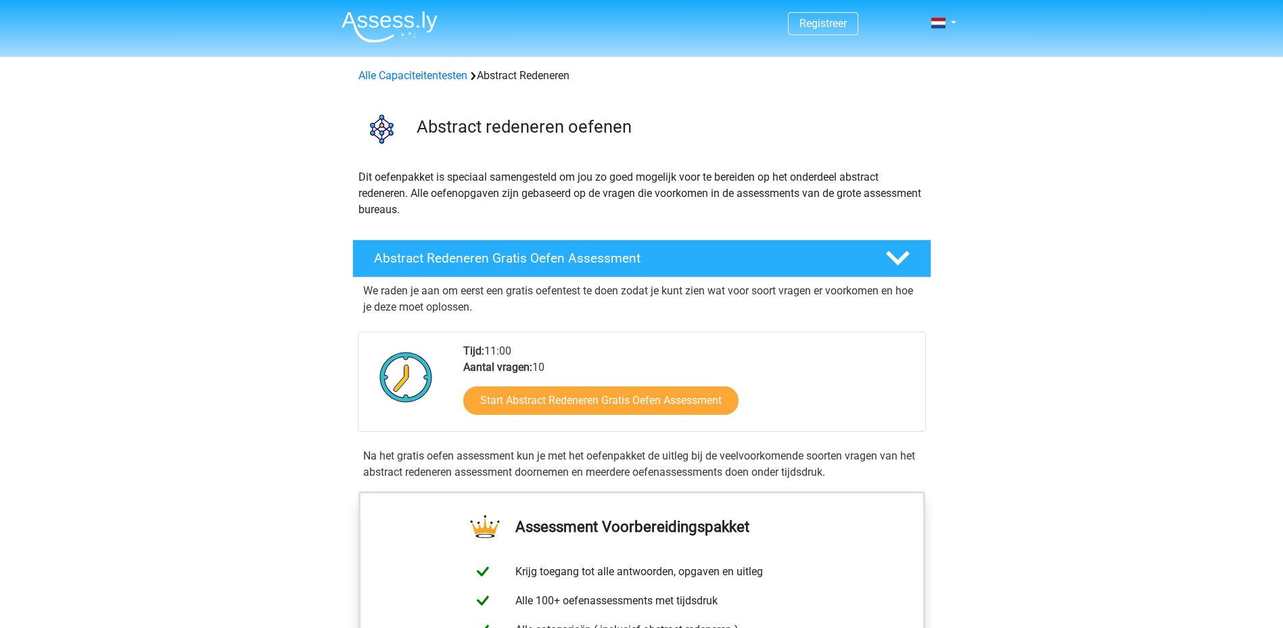 Image resolution: width=1283 pixels, height=628 pixels. What do you see at coordinates (413, 75) in the screenshot?
I see `a: Alle Capaciteitentesten` at bounding box center [413, 75].